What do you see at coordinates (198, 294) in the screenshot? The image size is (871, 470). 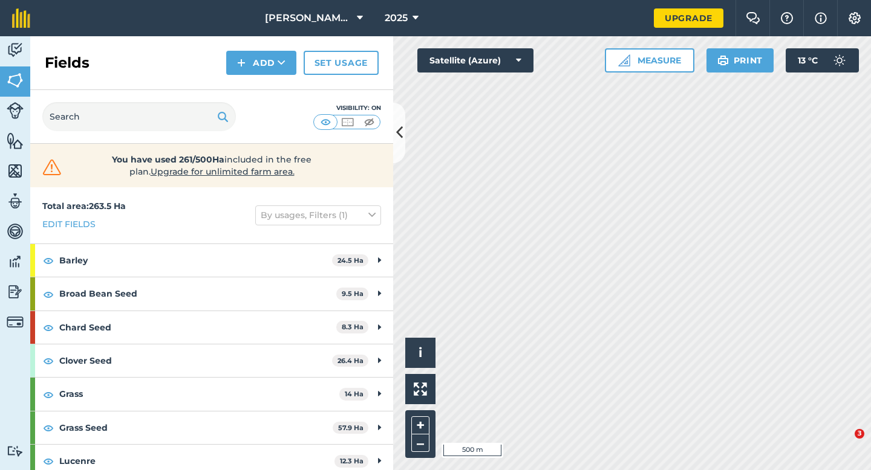 I see `strong: Broad Bean Seed` at bounding box center [198, 294].